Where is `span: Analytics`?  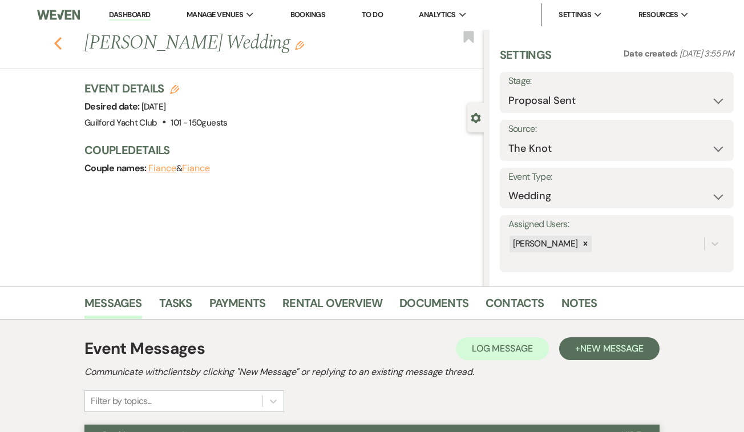
span: Analytics is located at coordinates (437, 15).